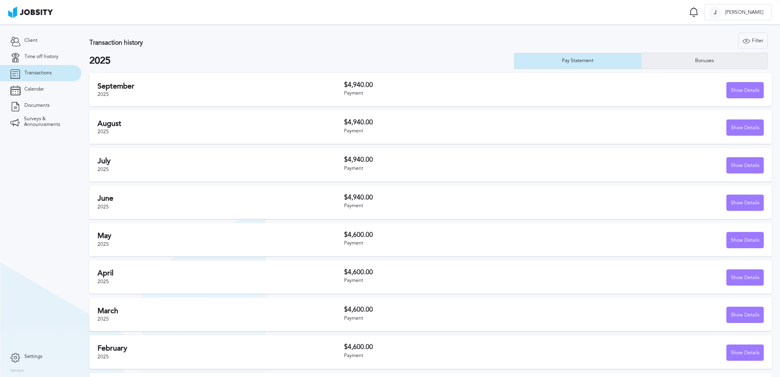 This screenshot has width=780, height=377. I want to click on span: Documents, so click(37, 106).